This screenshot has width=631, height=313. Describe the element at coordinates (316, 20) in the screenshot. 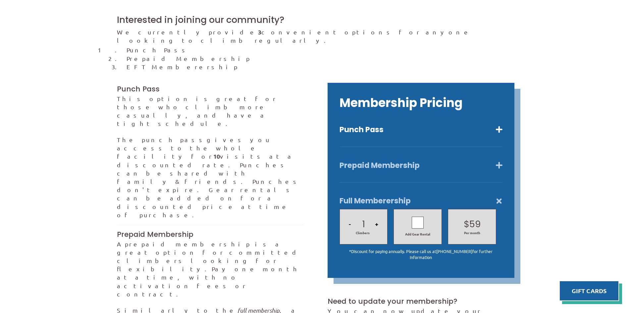

I see `h2: Interested in joining our community?` at that location.